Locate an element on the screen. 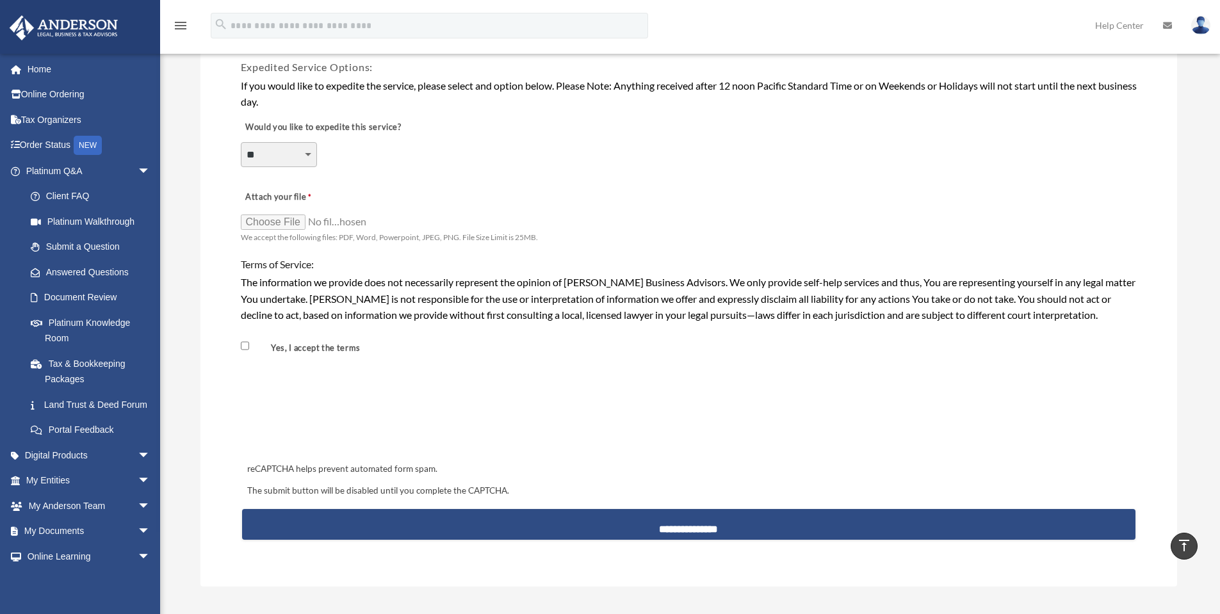  a: Client FAQ is located at coordinates (94, 197).